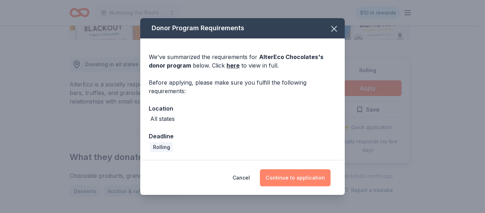 This screenshot has width=485, height=213. What do you see at coordinates (242, 108) in the screenshot?
I see `div: Location` at bounding box center [242, 108].